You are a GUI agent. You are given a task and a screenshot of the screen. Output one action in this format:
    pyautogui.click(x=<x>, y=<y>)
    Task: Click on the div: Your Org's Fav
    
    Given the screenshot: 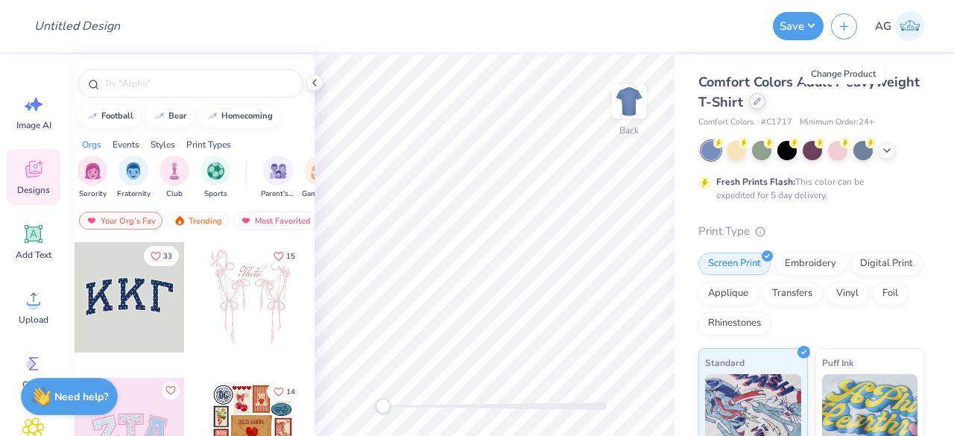 What is the action you would take?
    pyautogui.click(x=121, y=221)
    